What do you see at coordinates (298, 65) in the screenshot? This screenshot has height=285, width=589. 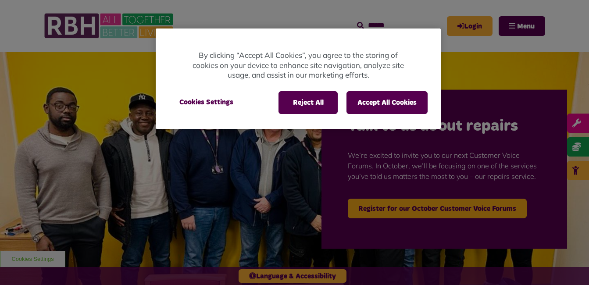 I see `p: By clicking “Accept All Cookies”, you agree to the storing of cookies on your device to enhance s...` at bounding box center [298, 65].